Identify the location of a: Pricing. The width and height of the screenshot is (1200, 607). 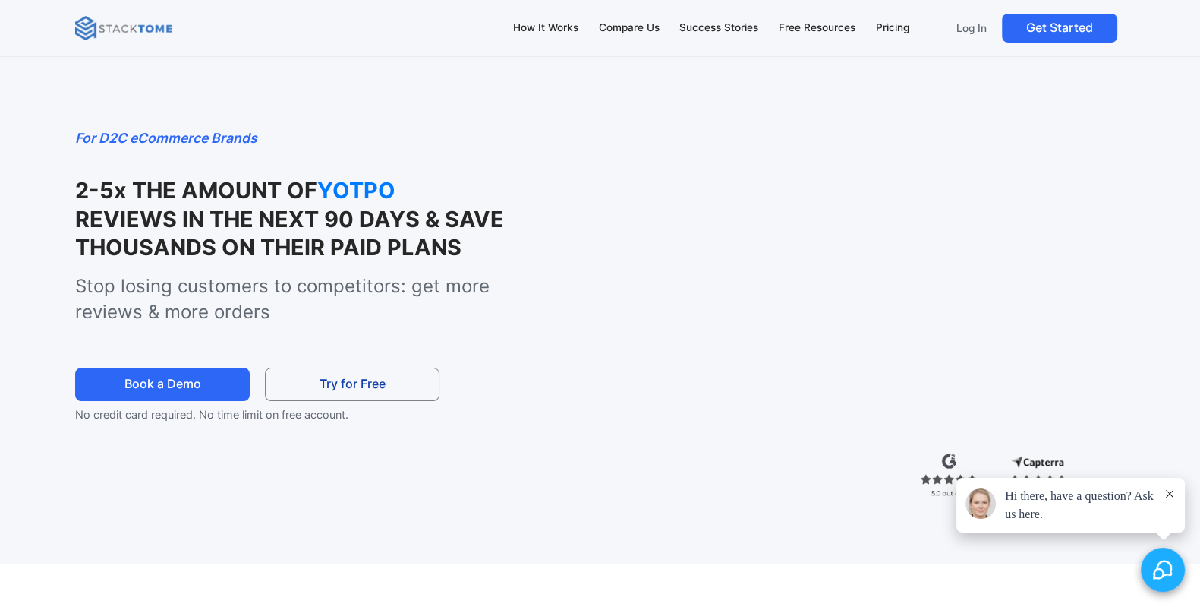
(892, 28).